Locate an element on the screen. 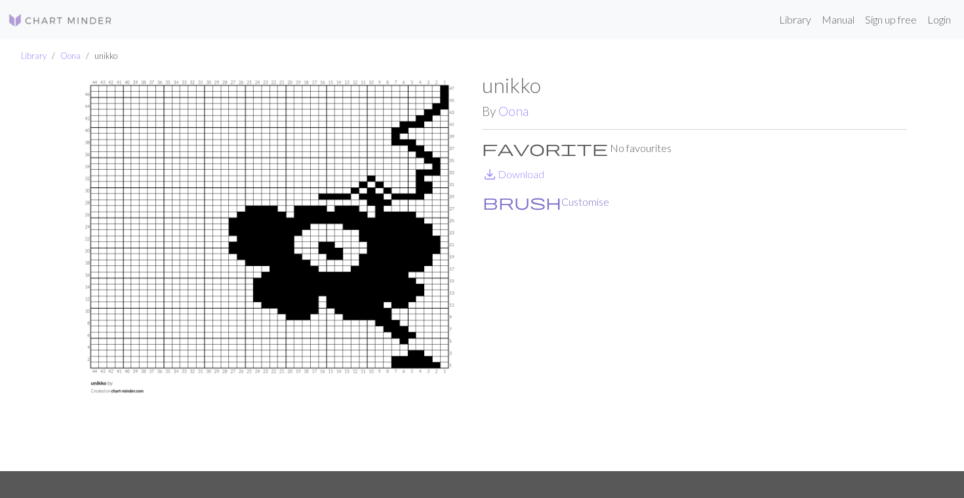 The width and height of the screenshot is (964, 498). h2: By is located at coordinates (694, 111).